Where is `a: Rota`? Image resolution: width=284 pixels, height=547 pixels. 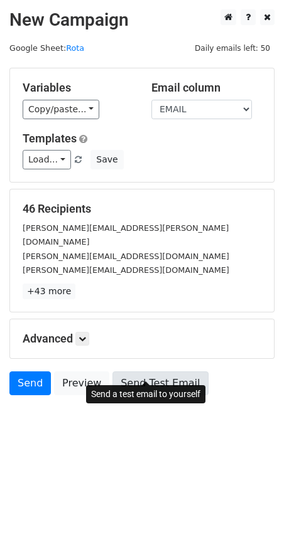
a: Rota is located at coordinates (75, 48).